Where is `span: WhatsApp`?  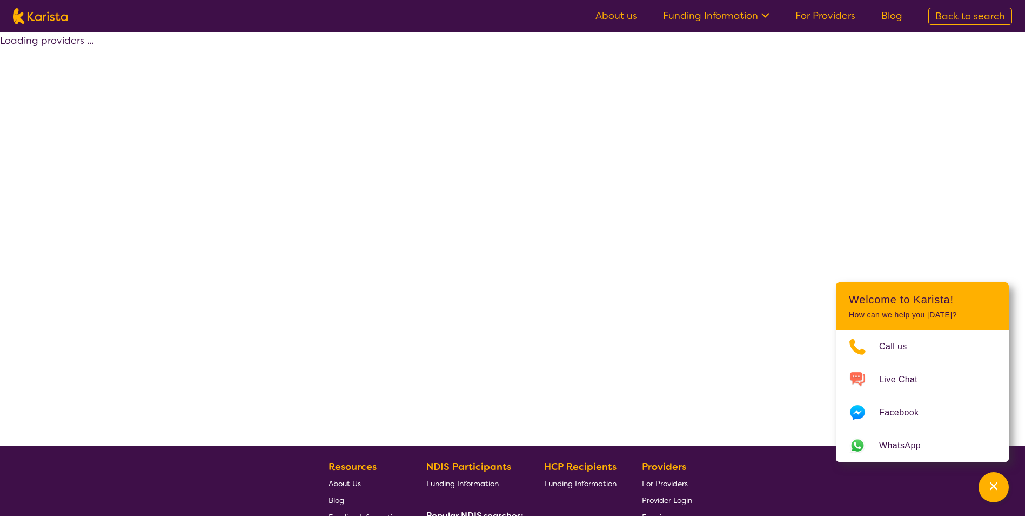
span: WhatsApp is located at coordinates (906, 445).